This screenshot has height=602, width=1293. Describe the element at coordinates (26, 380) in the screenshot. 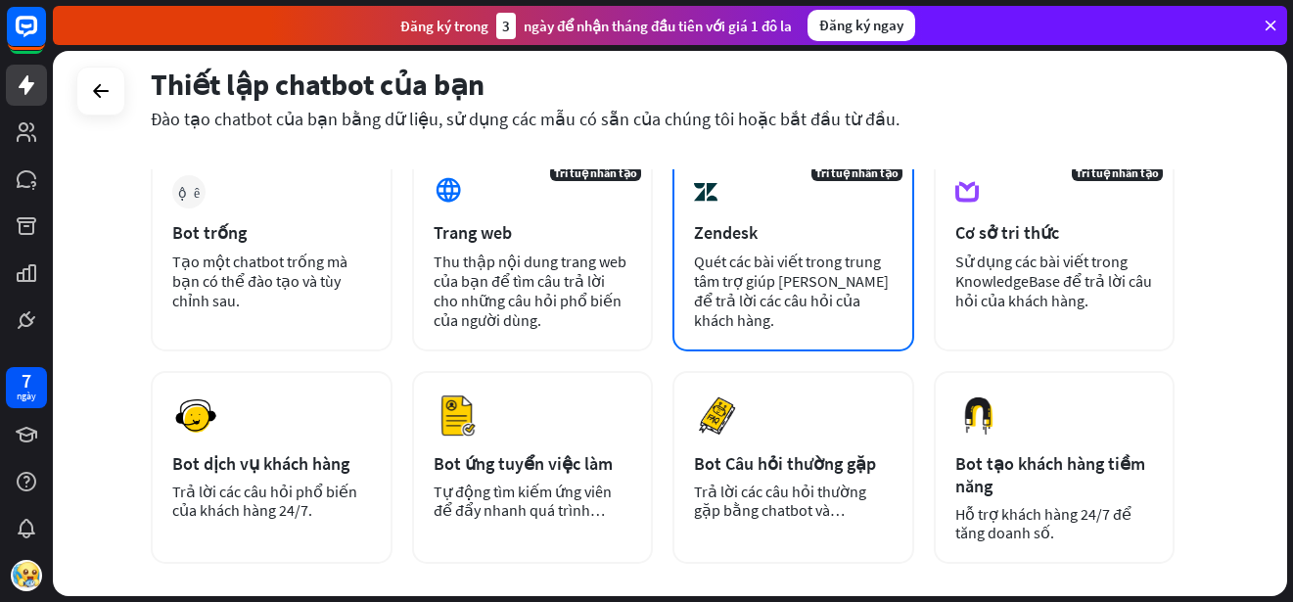

I see `font: 7` at that location.